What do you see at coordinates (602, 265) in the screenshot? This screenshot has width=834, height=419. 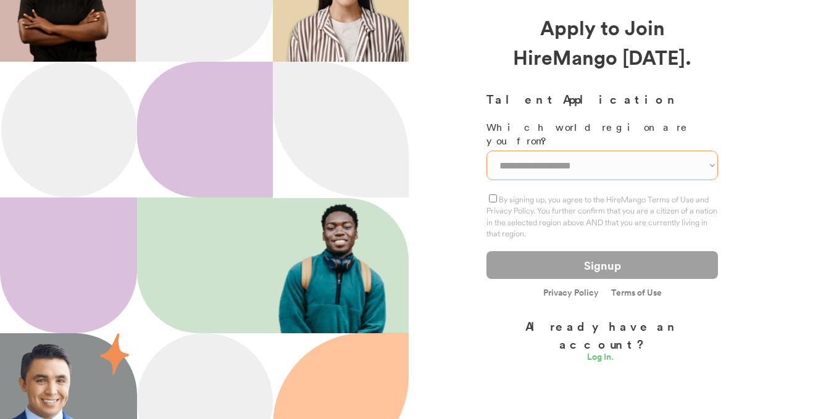 I see `button: Signup` at bounding box center [602, 265].